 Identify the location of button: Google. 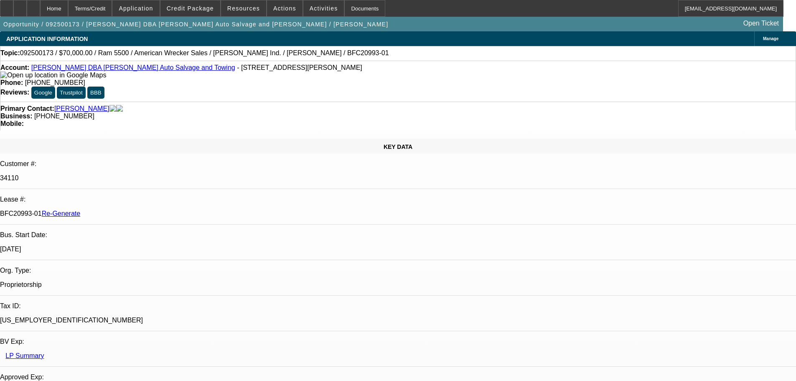
(43, 92).